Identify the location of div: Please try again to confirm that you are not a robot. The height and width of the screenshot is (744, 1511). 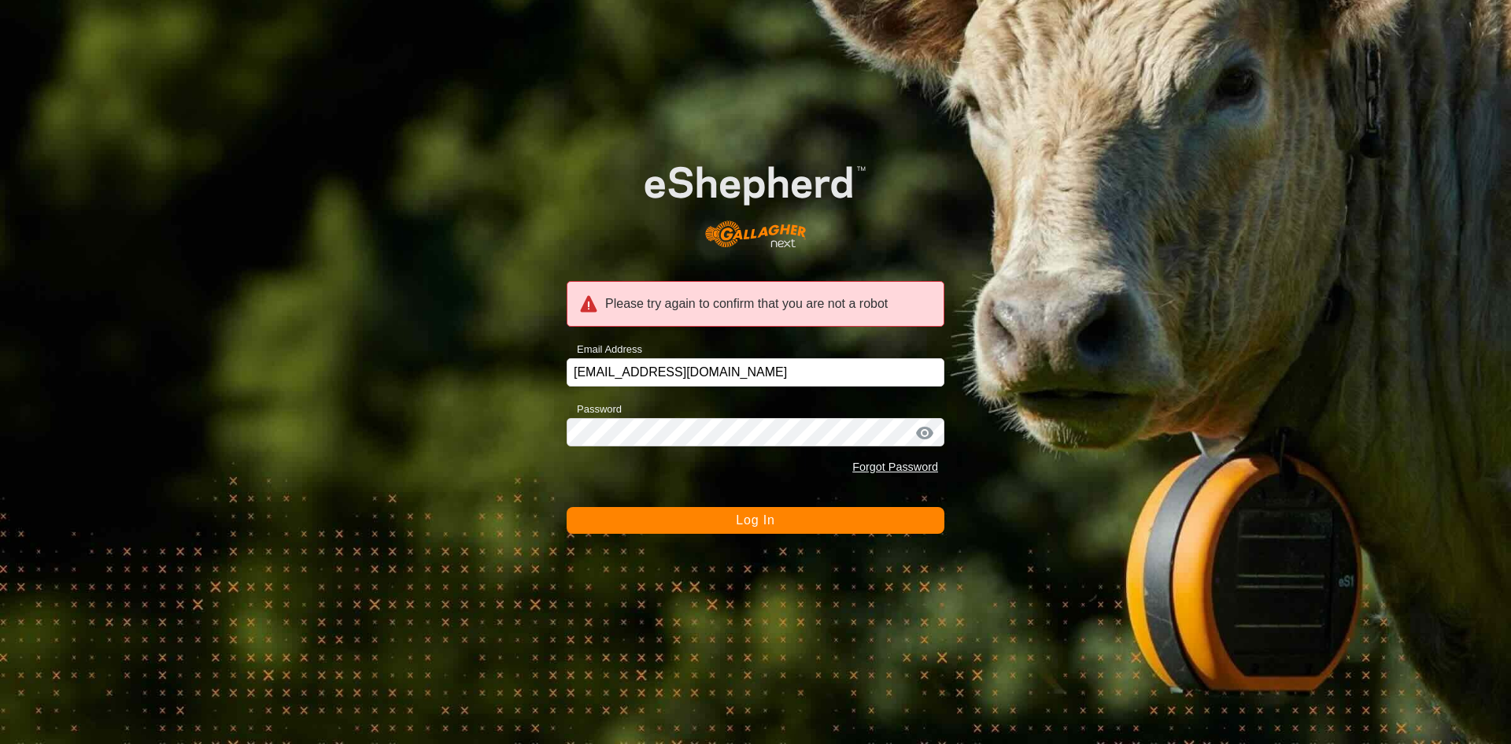
(755, 304).